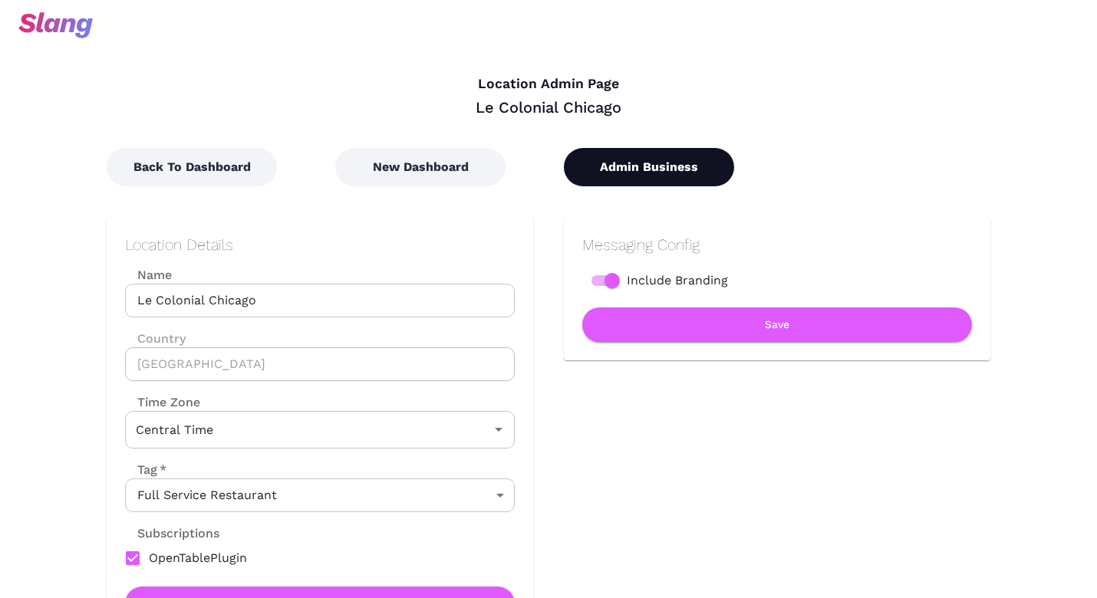 The image size is (1097, 598). What do you see at coordinates (549, 107) in the screenshot?
I see `div: Le Colonial Chicago` at bounding box center [549, 107].